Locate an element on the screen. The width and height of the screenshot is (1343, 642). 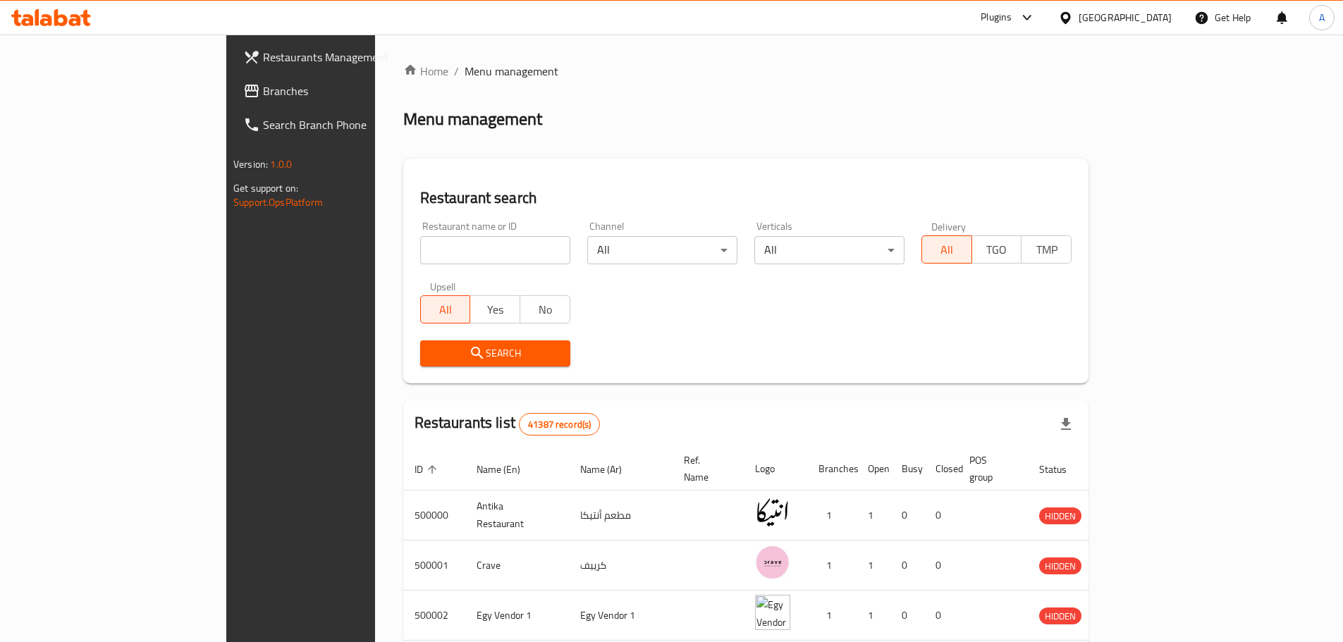
span: TGO is located at coordinates (997, 250).